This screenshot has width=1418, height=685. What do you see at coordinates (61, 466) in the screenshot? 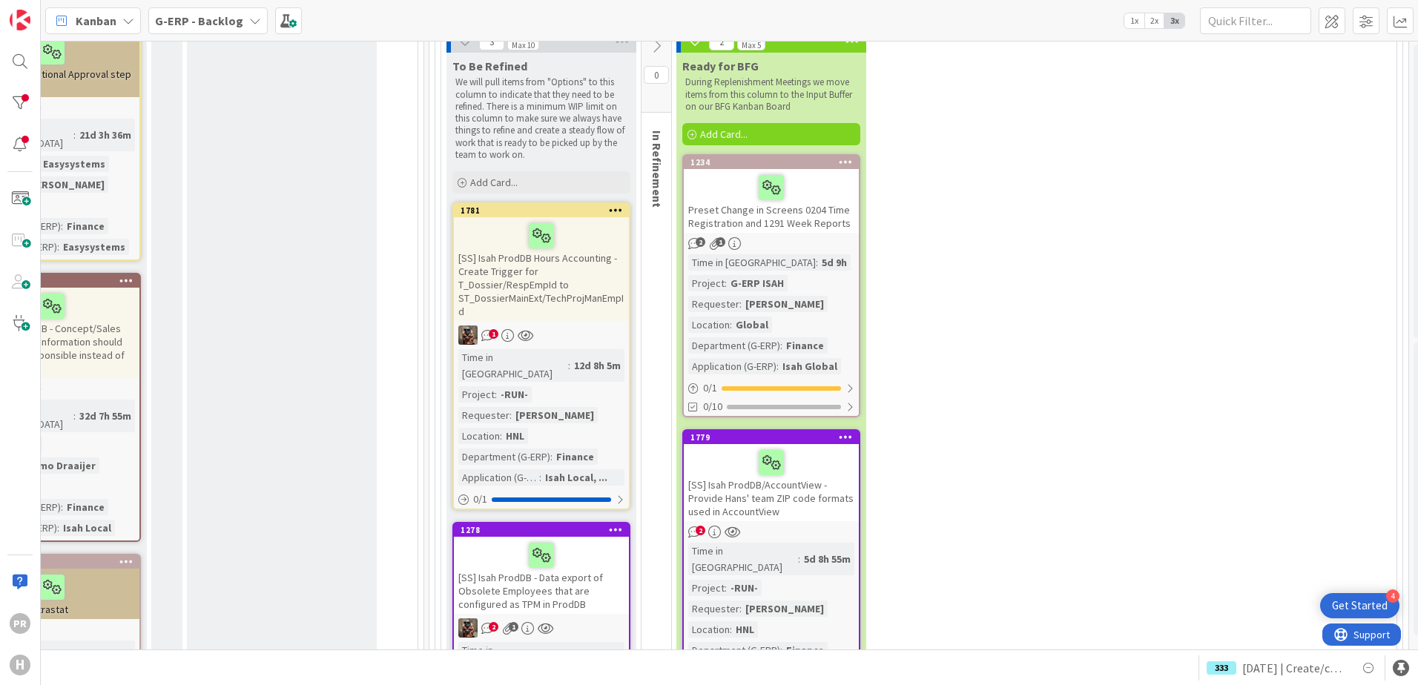
I see `div: Nemo Draaijer` at bounding box center [61, 466].